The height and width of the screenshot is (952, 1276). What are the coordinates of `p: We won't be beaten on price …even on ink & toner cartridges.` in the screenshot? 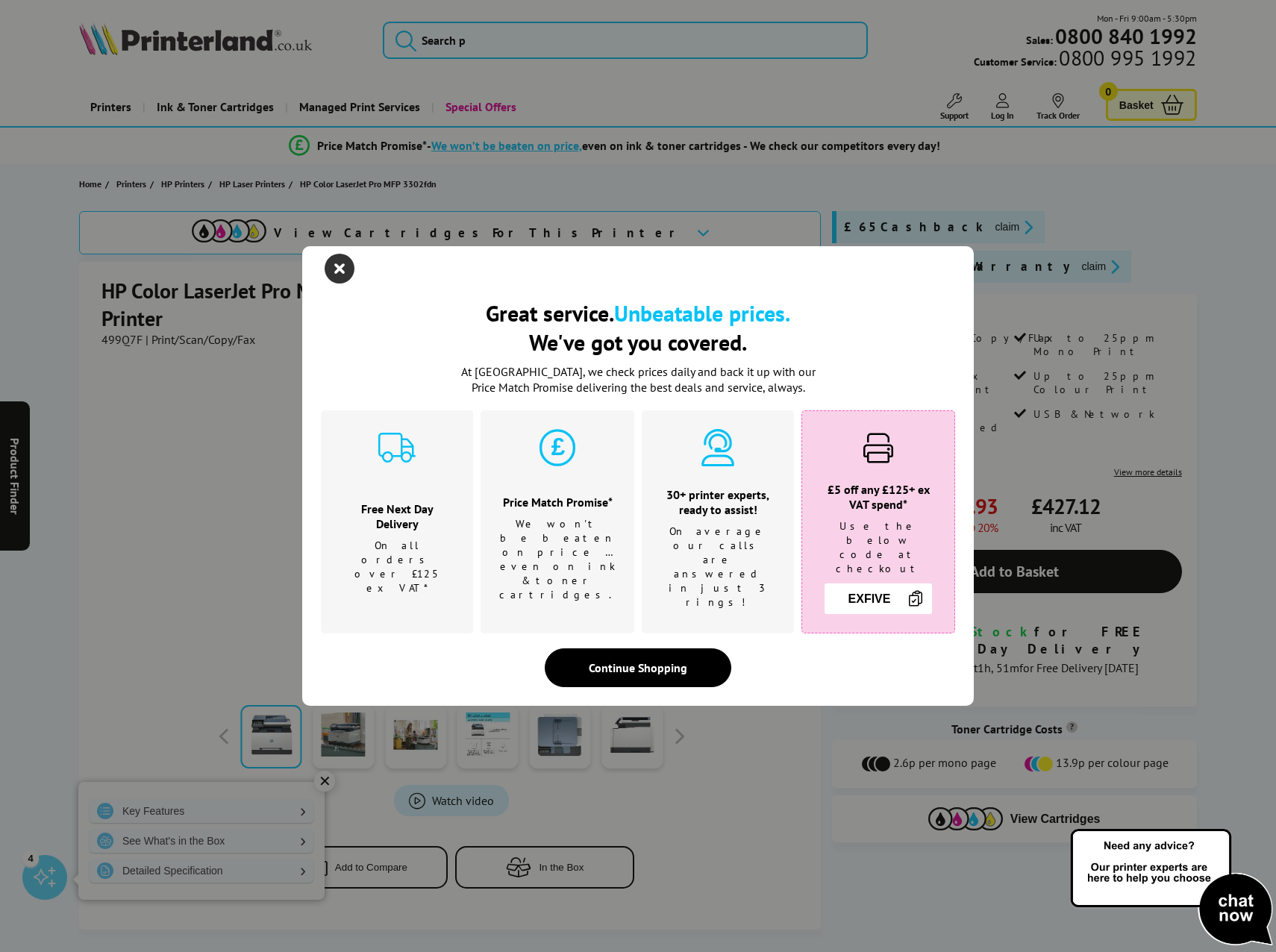 It's located at (558, 559).